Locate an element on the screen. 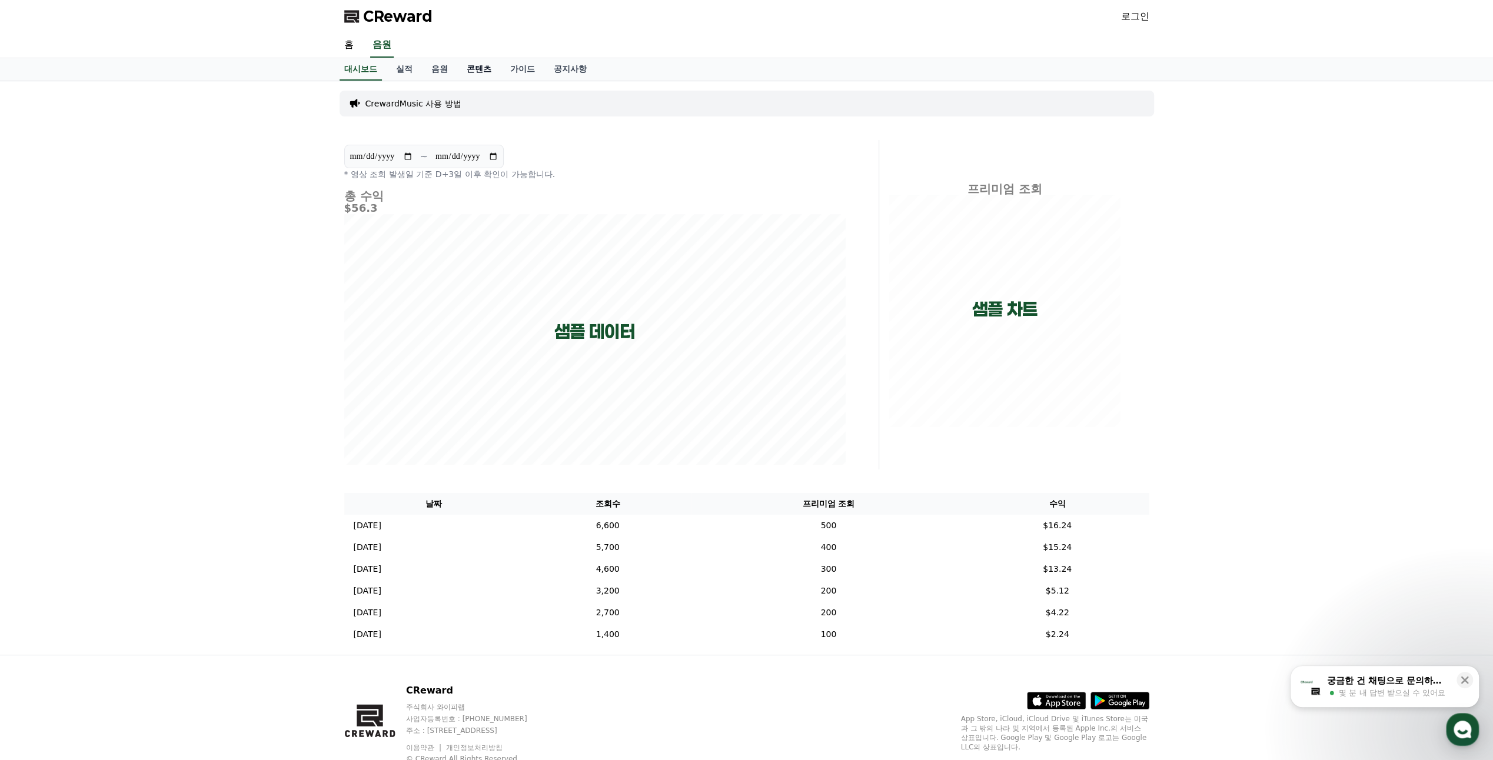  td: $13.24 is located at coordinates (1058, 569).